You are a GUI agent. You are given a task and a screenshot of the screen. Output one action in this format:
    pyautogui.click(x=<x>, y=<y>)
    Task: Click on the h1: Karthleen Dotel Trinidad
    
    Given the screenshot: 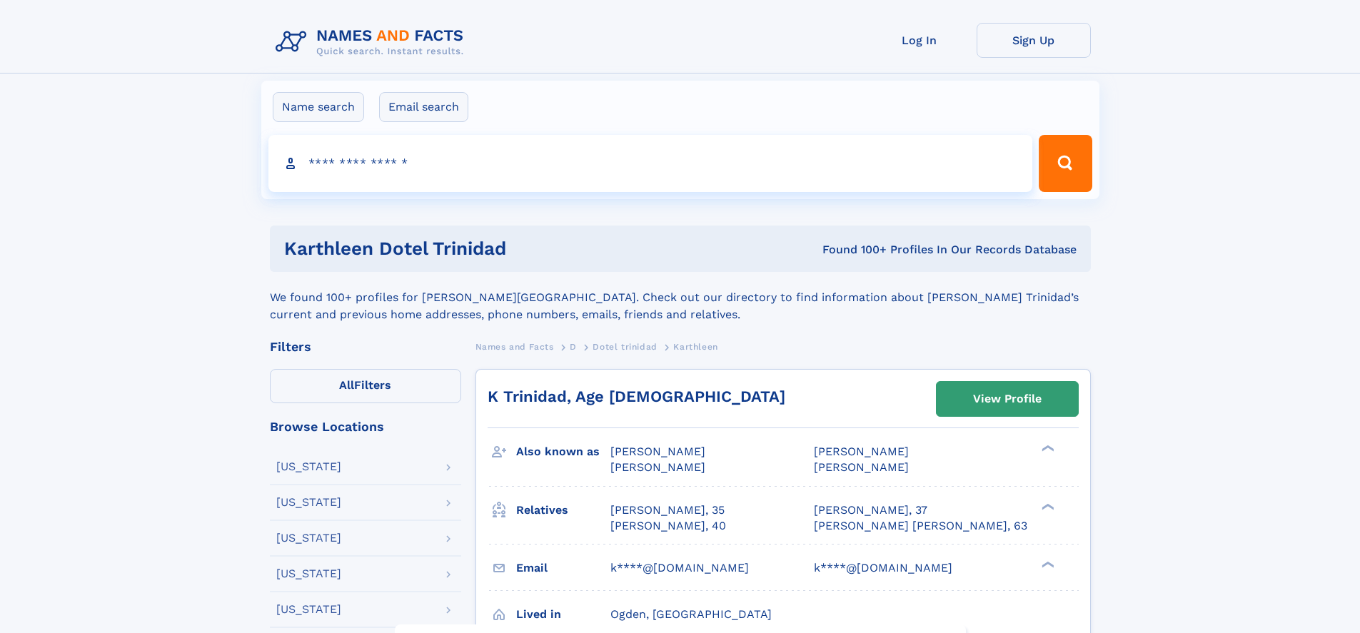 What is the action you would take?
    pyautogui.click(x=474, y=248)
    